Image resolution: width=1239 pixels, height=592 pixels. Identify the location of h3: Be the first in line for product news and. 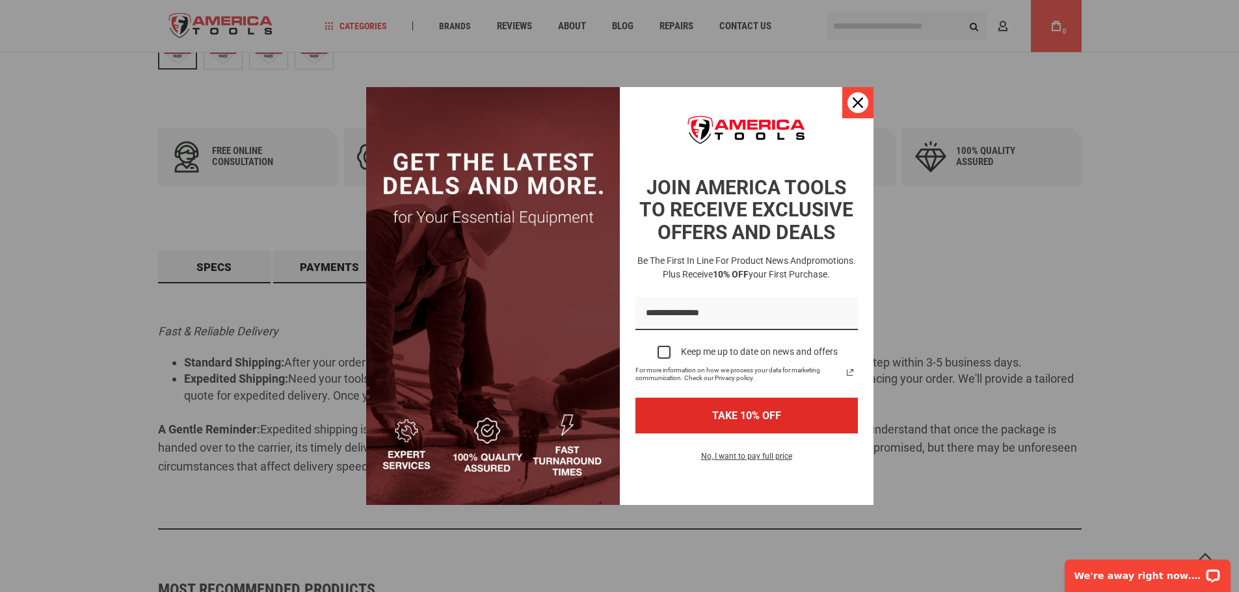
(746, 268).